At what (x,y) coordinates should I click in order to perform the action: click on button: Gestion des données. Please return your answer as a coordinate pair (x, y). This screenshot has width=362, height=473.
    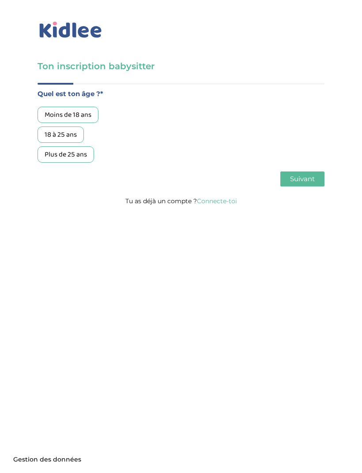
    Looking at the image, I should click on (47, 460).